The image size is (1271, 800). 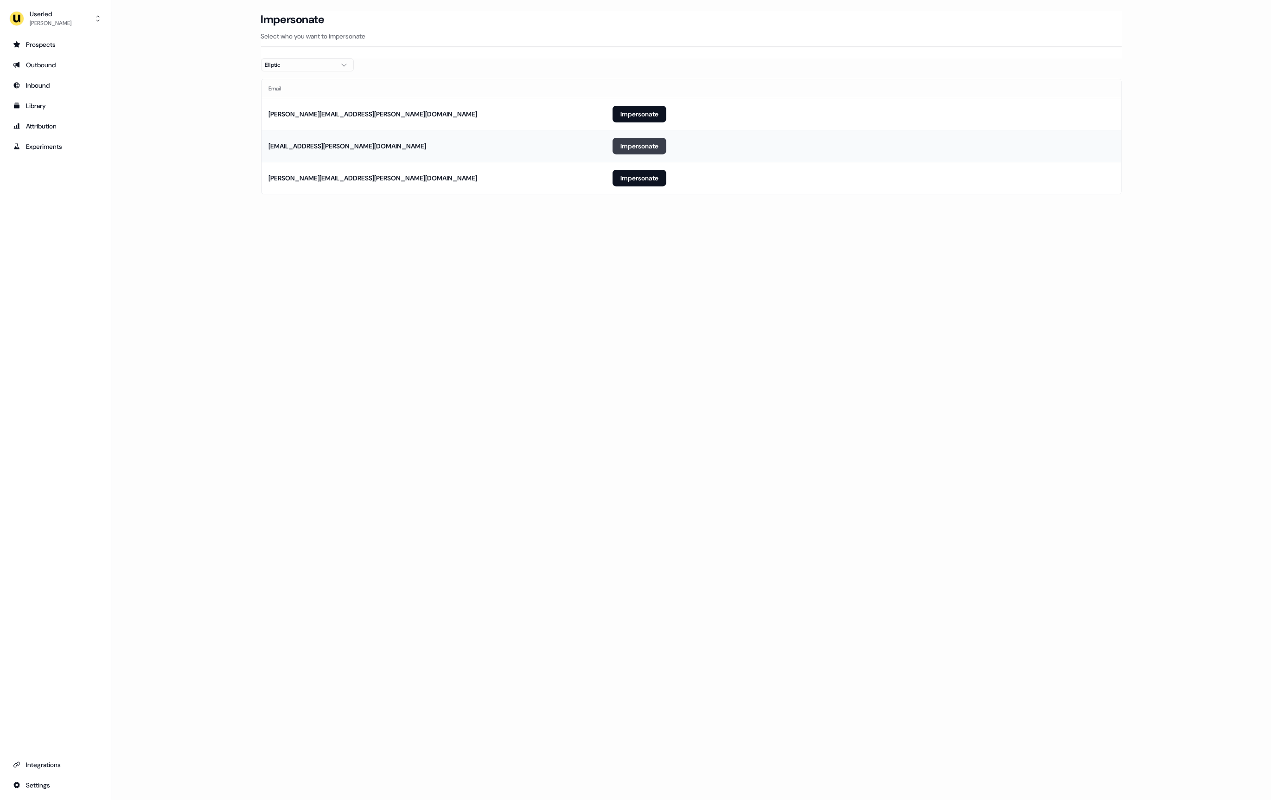 I want to click on p: Select who you want to impersonate, so click(x=692, y=36).